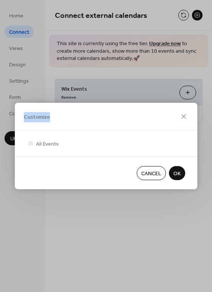  Describe the element at coordinates (47, 144) in the screenshot. I see `span: All Events` at that location.